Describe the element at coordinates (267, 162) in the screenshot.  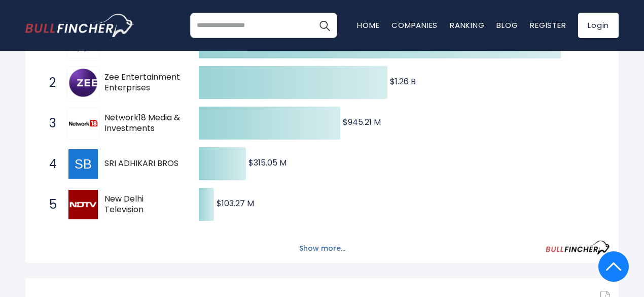
I see `text: $315.05 M` at that location.